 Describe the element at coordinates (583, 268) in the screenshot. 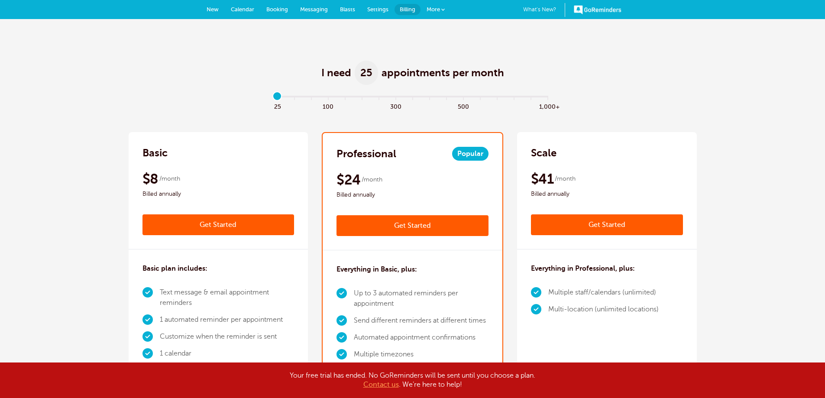

I see `h3: Everything in Professional, plus:` at that location.